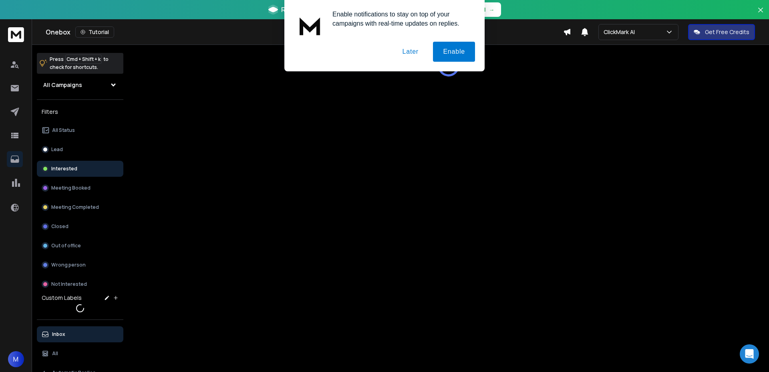  I want to click on p: Interested, so click(64, 169).